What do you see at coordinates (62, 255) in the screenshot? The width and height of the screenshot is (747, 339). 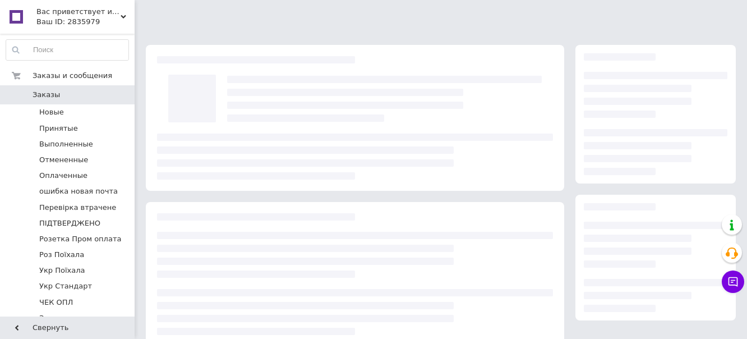 I see `span: Роз Поїхала` at bounding box center [62, 255].